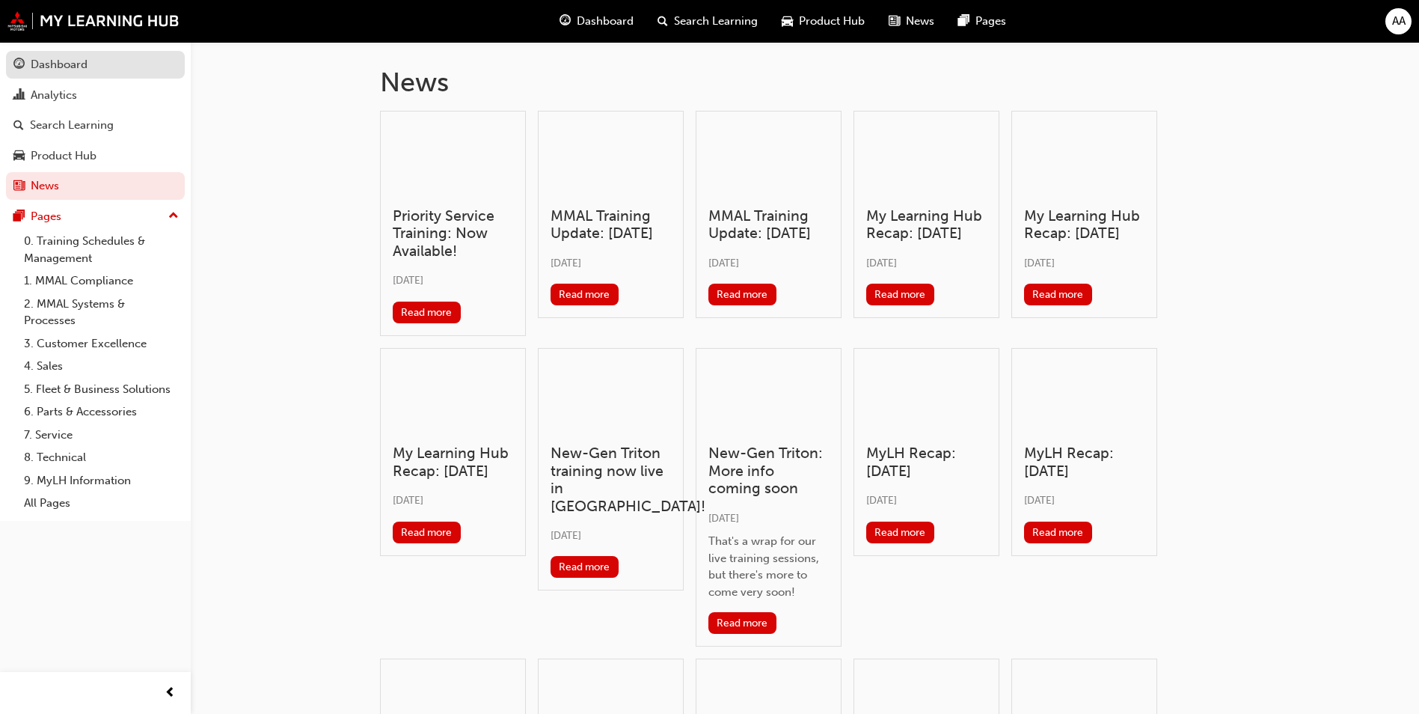  What do you see at coordinates (101, 411) in the screenshot?
I see `a: 6. Parts & Accessories` at bounding box center [101, 411].